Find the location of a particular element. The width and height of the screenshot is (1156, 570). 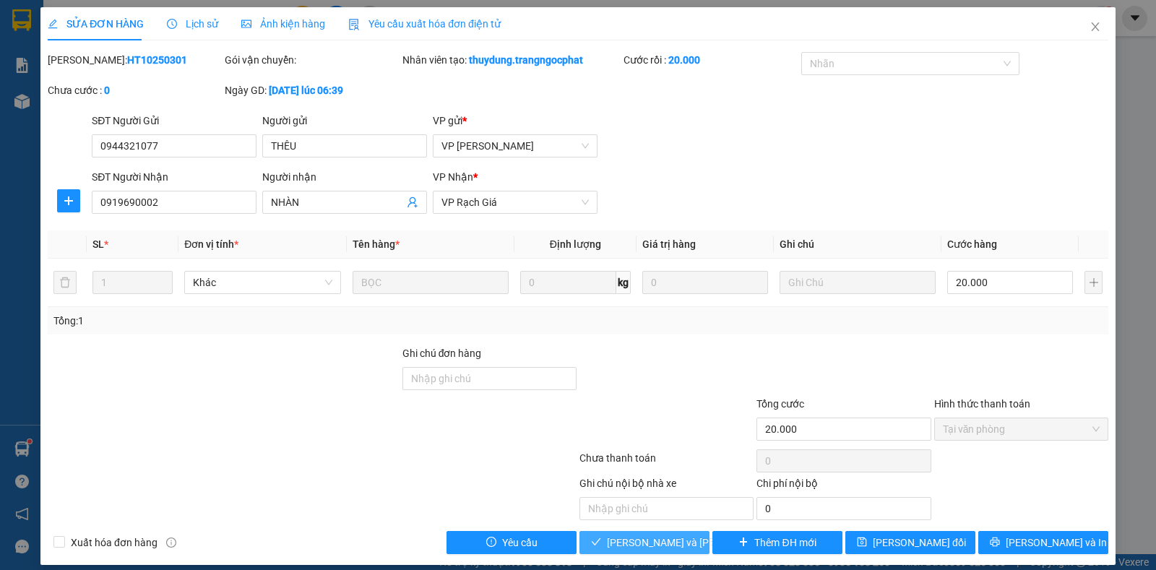

input: Nhập ghi chú is located at coordinates (666, 509).